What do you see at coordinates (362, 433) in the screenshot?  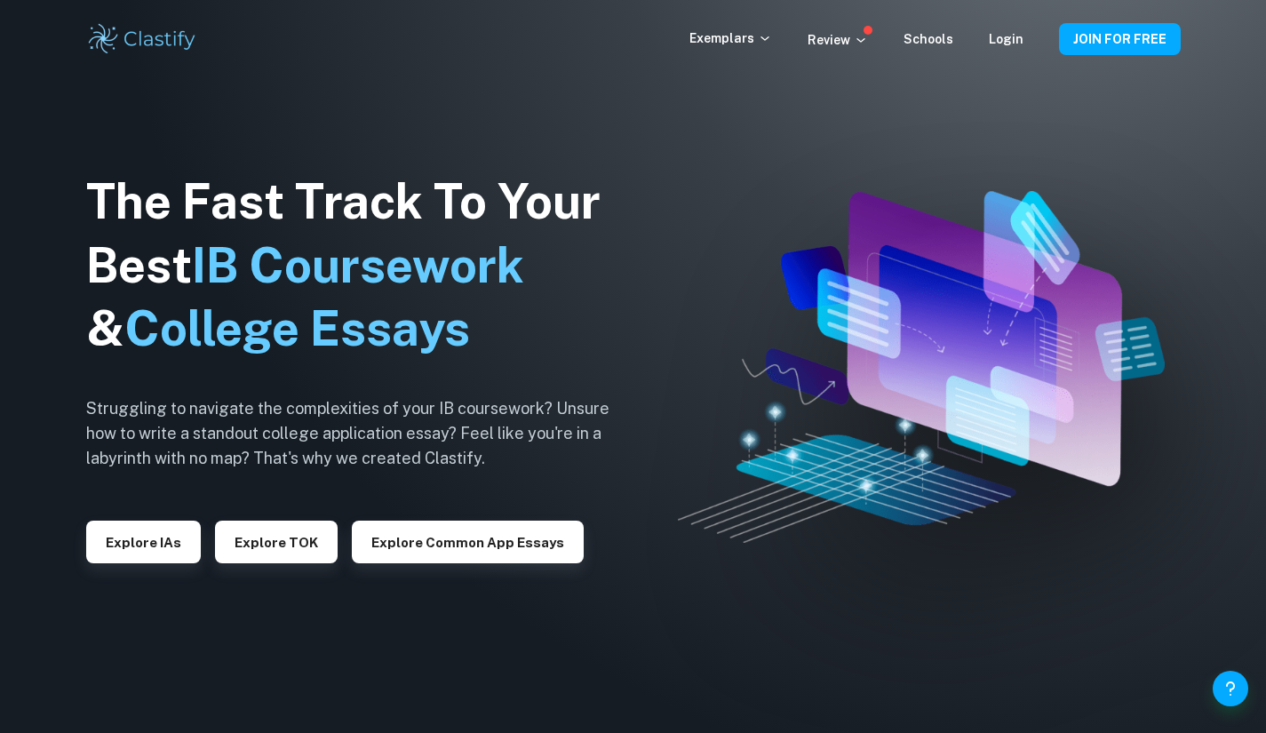 I see `h6: Struggling to navigate the complexities of your IB coursework? Unsure how to write a standout col...` at bounding box center [362, 433].